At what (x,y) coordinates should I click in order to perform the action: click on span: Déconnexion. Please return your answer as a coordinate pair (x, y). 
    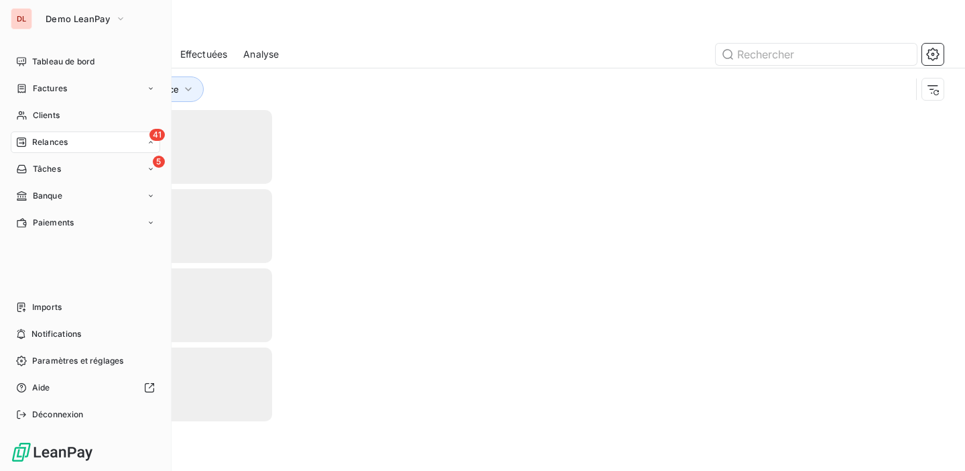
    Looking at the image, I should click on (58, 414).